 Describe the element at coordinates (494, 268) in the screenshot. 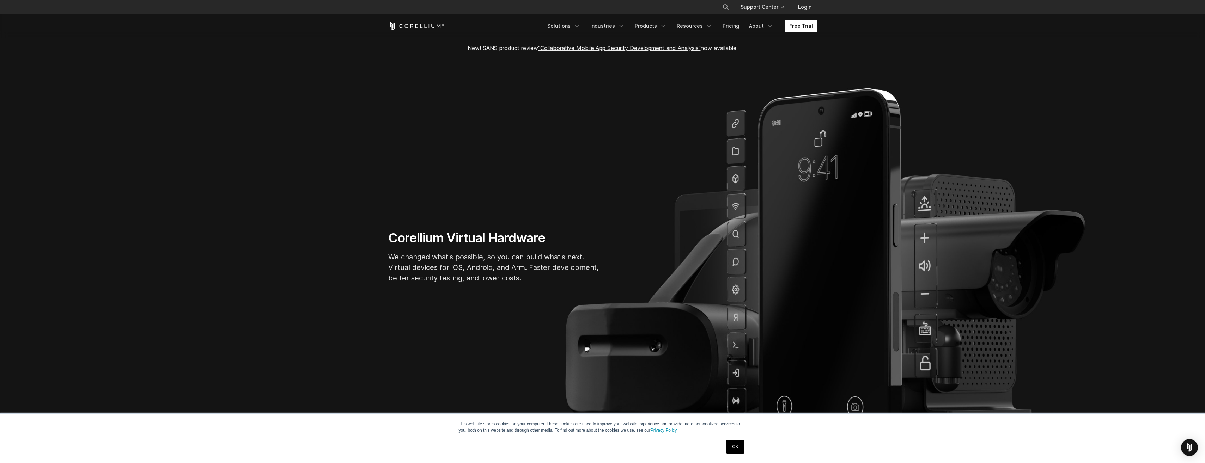

I see `p: We changed what's possible, so you can build what's next. Virtual devices for iOS, Android, and A...` at that location.